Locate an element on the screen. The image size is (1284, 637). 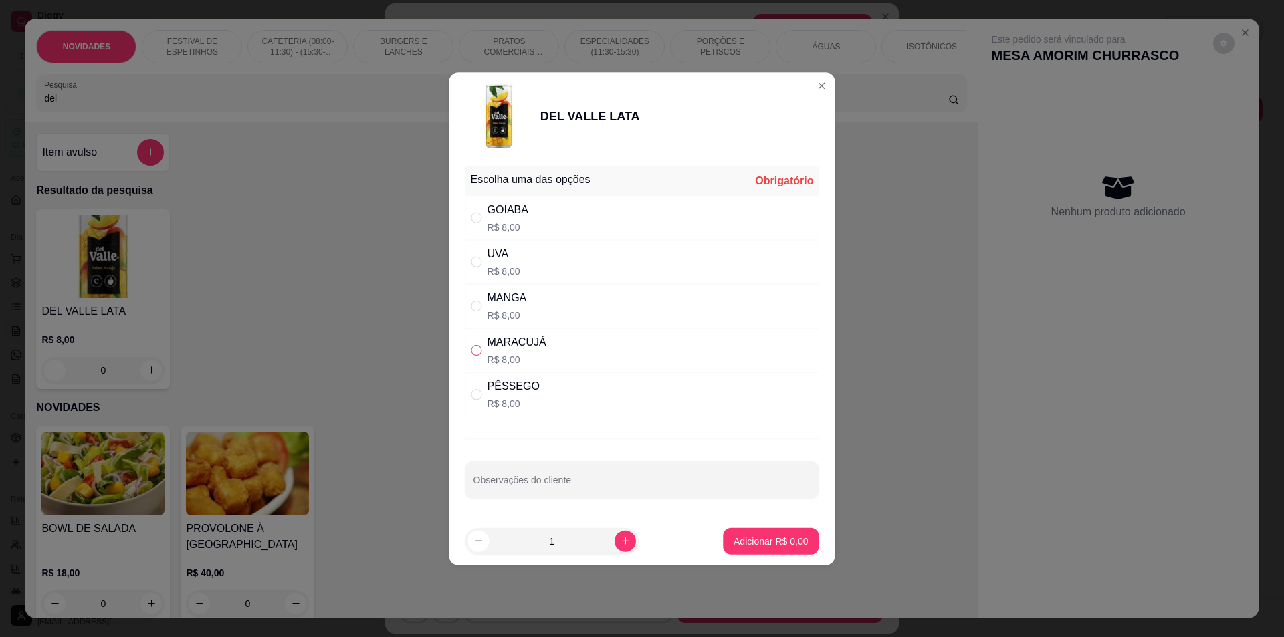
button: Adicionar R$ 0,00 is located at coordinates (771, 541).